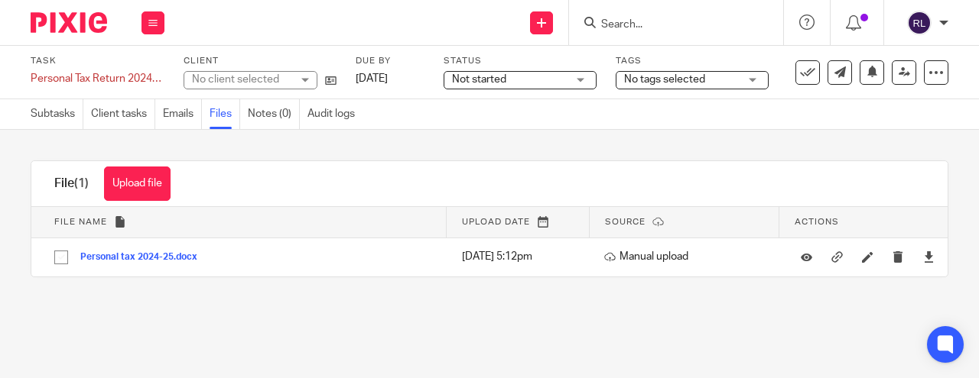 The height and width of the screenshot is (378, 979). Describe the element at coordinates (71, 183) in the screenshot. I see `h1: File` at that location.